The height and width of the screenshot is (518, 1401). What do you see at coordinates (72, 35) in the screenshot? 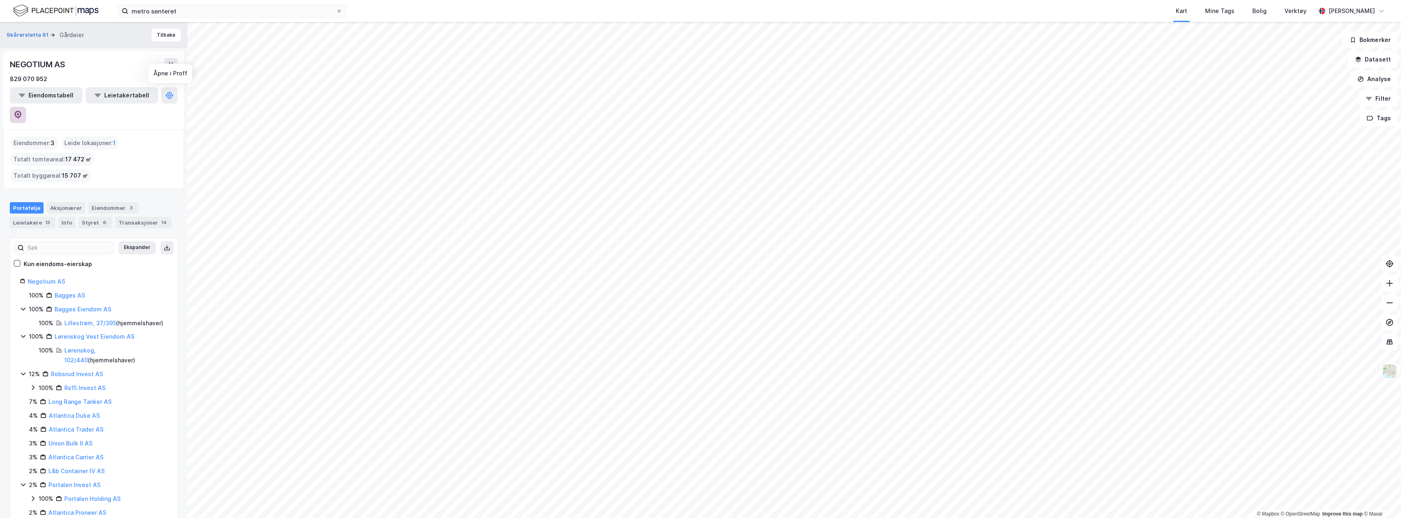
I see `div: Gårdeier` at bounding box center [72, 35].